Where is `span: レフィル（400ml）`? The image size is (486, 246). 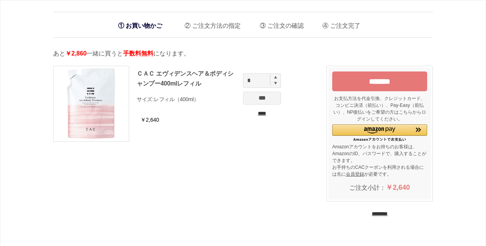
span: レフィル（400ml） is located at coordinates (176, 99).